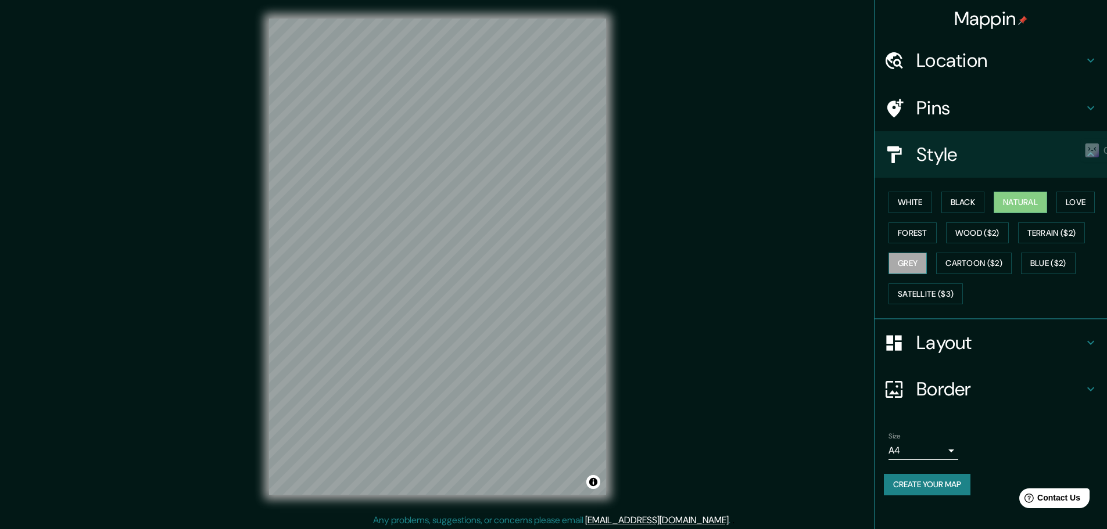 This screenshot has height=529, width=1107. What do you see at coordinates (927, 485) in the screenshot?
I see `button: Create your map` at bounding box center [927, 485].